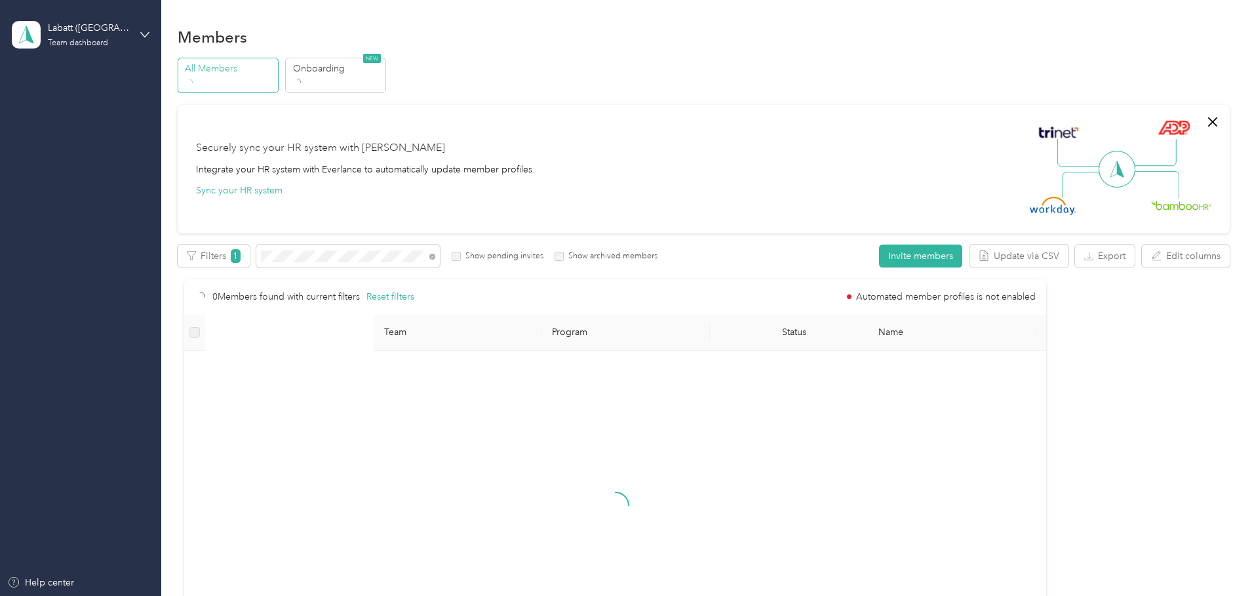 The height and width of the screenshot is (596, 1252). Describe the element at coordinates (1156, 185) in the screenshot. I see `img: Line Right Down` at that location.